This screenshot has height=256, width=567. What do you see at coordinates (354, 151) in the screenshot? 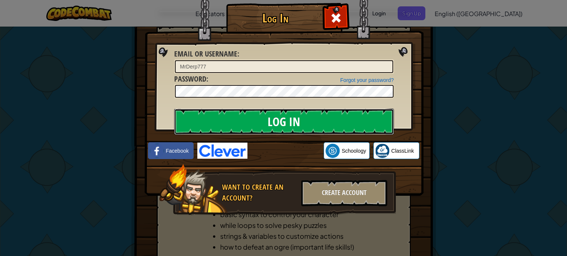
I see `span: Schoology` at bounding box center [354, 151].